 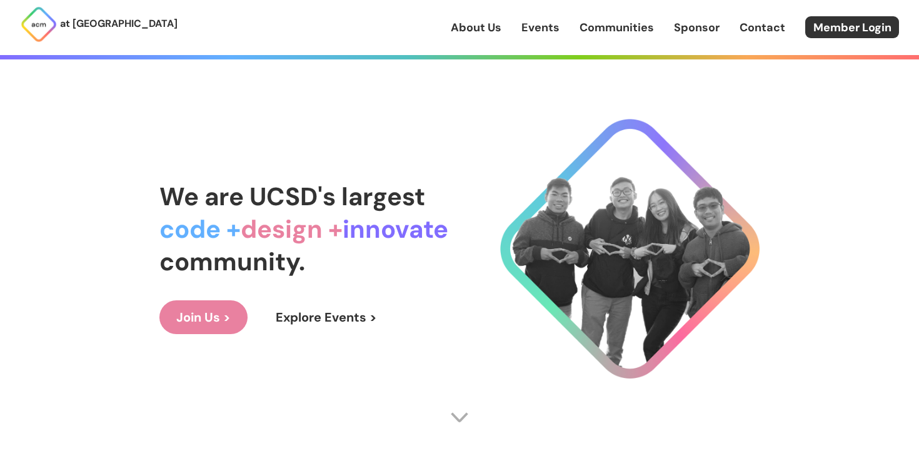 I want to click on a: Events, so click(x=540, y=28).